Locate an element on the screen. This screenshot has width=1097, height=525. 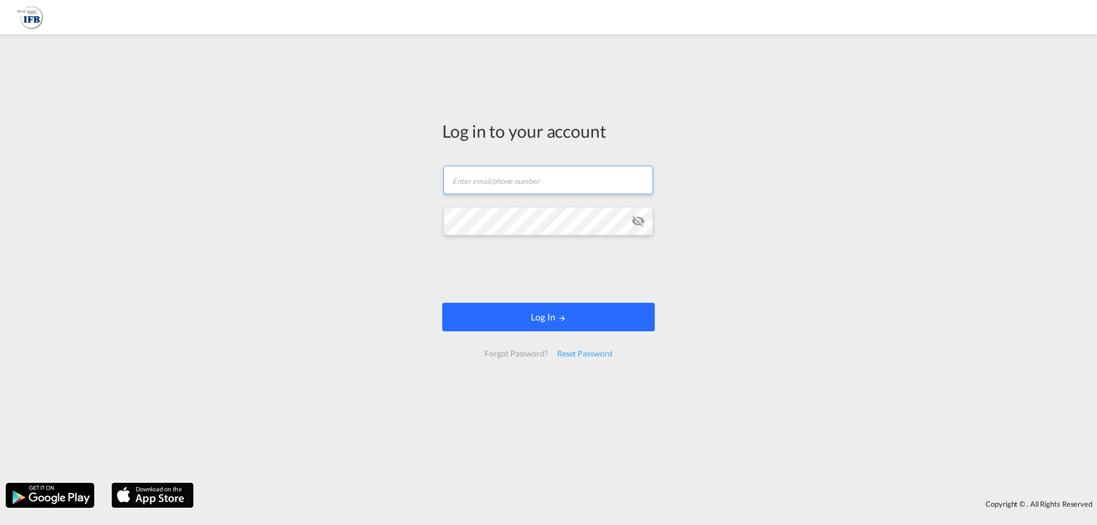
img: apple.png is located at coordinates (153, 495).